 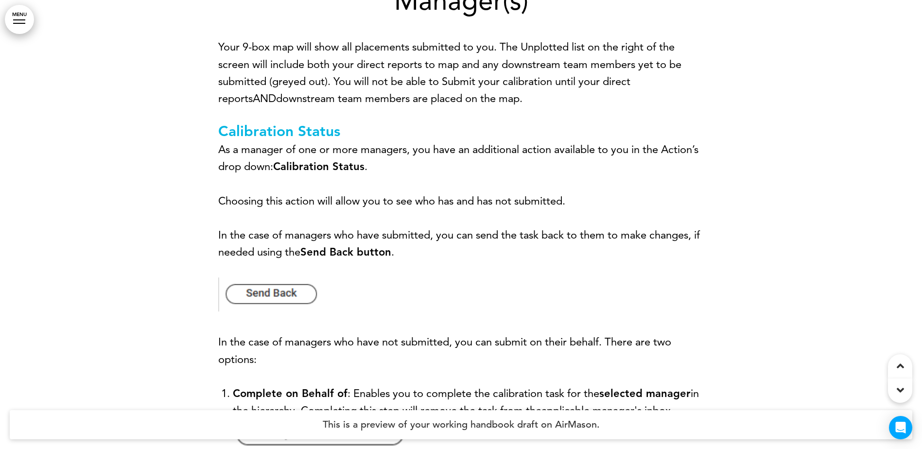 I want to click on b: AND, so click(x=264, y=98).